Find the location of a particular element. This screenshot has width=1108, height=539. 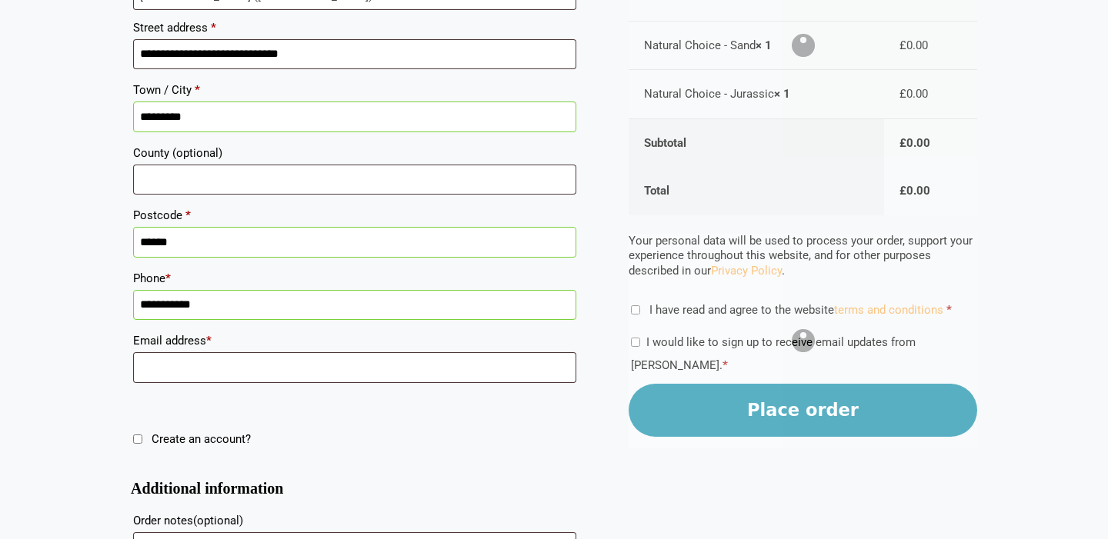

label: County is located at coordinates (355, 153).